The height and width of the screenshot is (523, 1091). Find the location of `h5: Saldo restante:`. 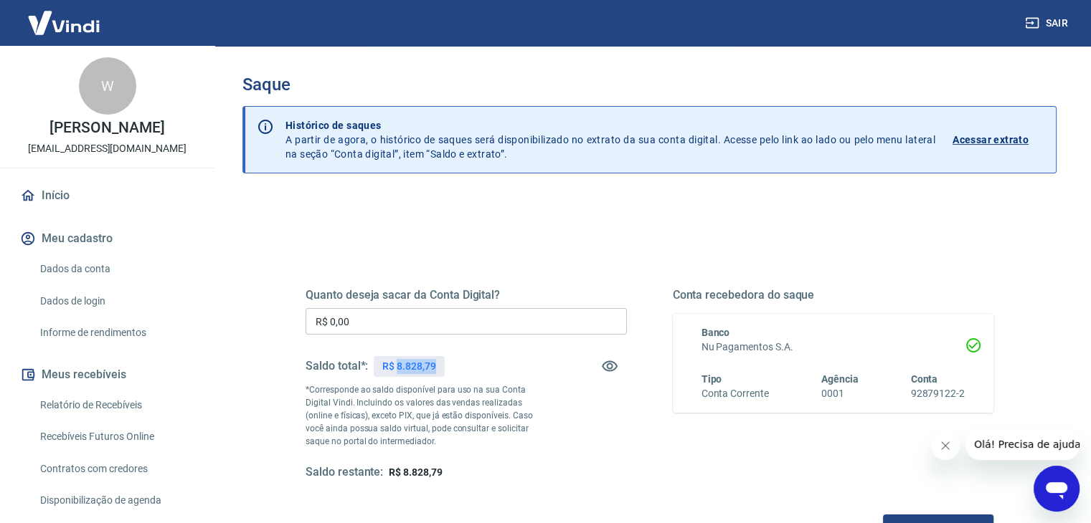

h5: Saldo restante: is located at coordinates (344, 472).